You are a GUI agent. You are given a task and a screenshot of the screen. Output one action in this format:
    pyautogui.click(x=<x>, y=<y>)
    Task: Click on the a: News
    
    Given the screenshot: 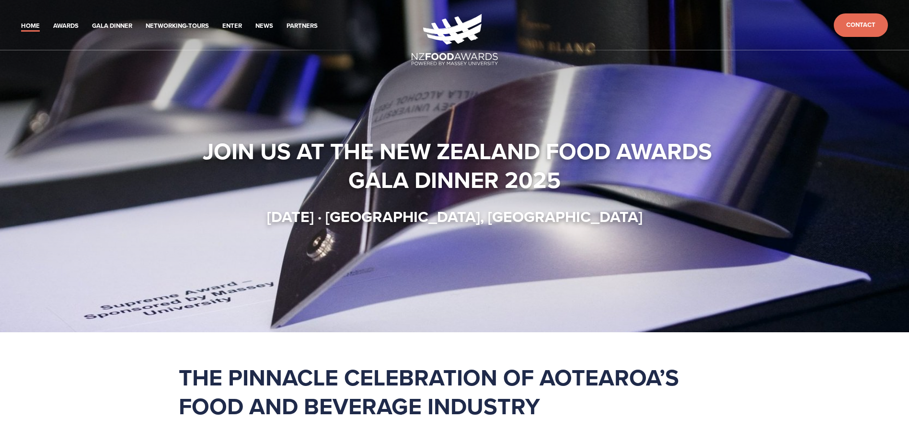 What is the action you would take?
    pyautogui.click(x=264, y=26)
    